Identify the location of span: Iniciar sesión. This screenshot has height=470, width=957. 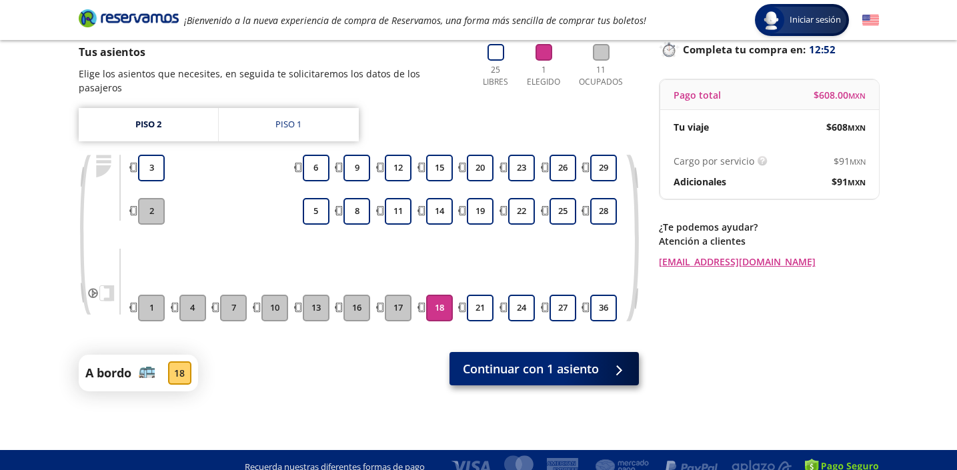
(815, 20).